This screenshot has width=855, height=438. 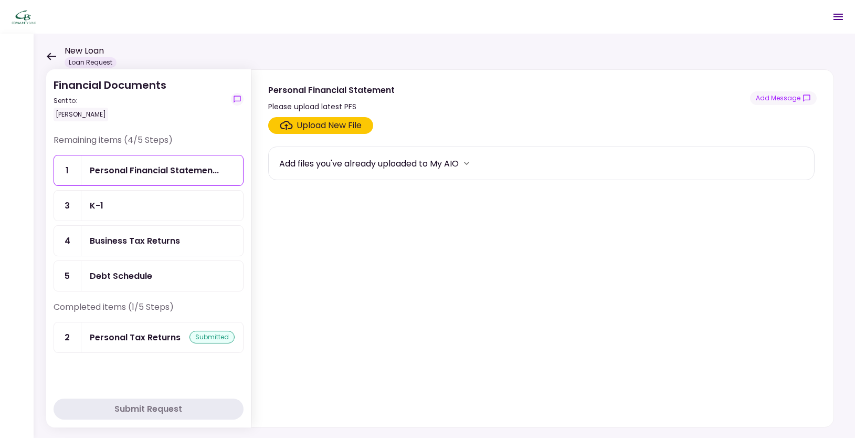 I want to click on h1: New Loan, so click(x=90, y=51).